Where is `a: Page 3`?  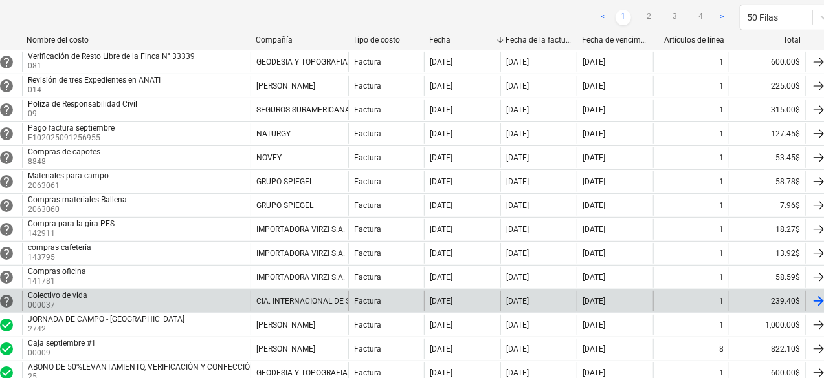 a: Page 3 is located at coordinates (675, 17).